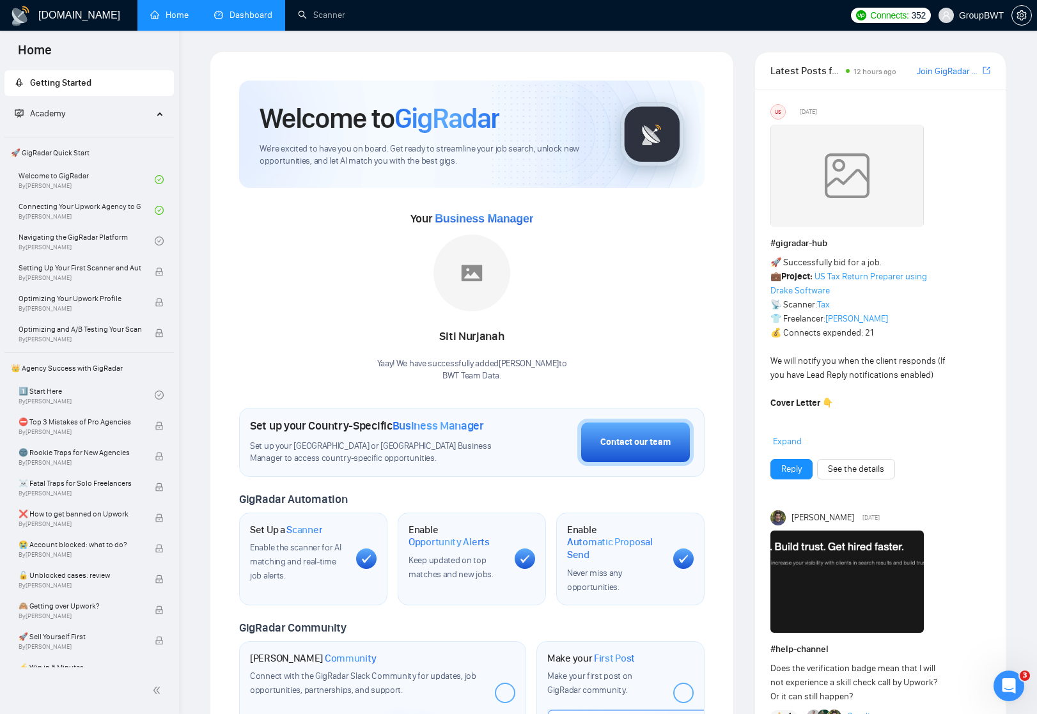  I want to click on span: user, so click(946, 15).